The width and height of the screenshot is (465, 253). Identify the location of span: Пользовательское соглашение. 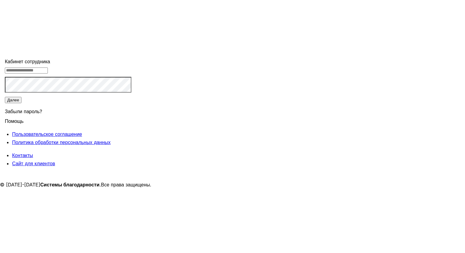
(47, 134).